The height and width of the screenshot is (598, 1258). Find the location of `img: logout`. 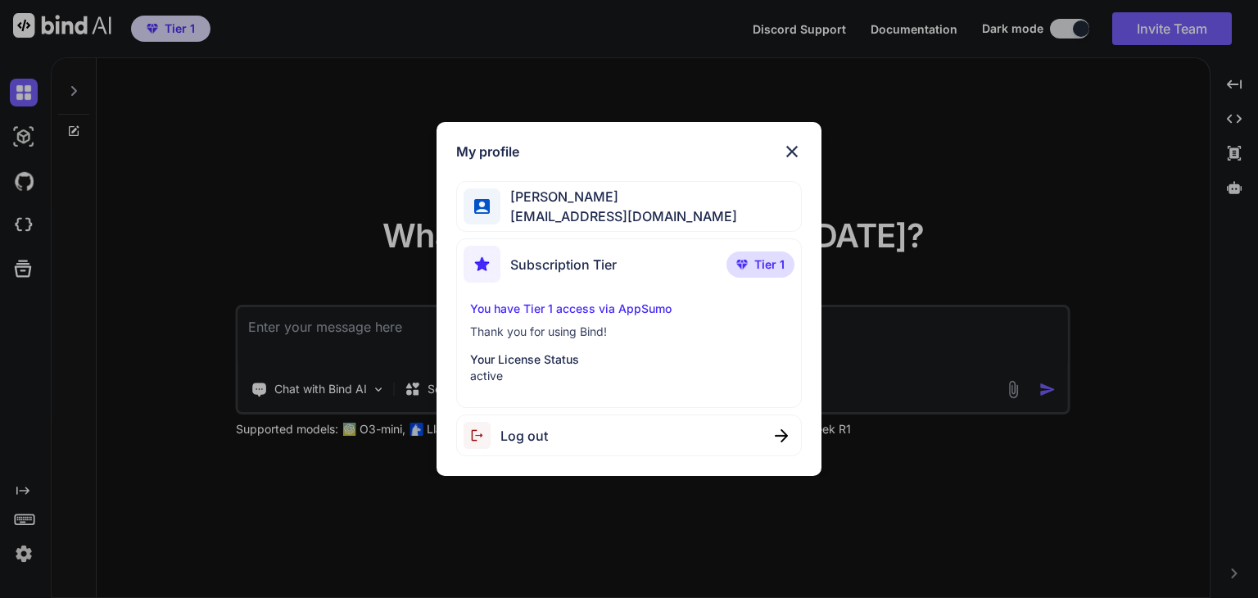

img: logout is located at coordinates (481, 435).